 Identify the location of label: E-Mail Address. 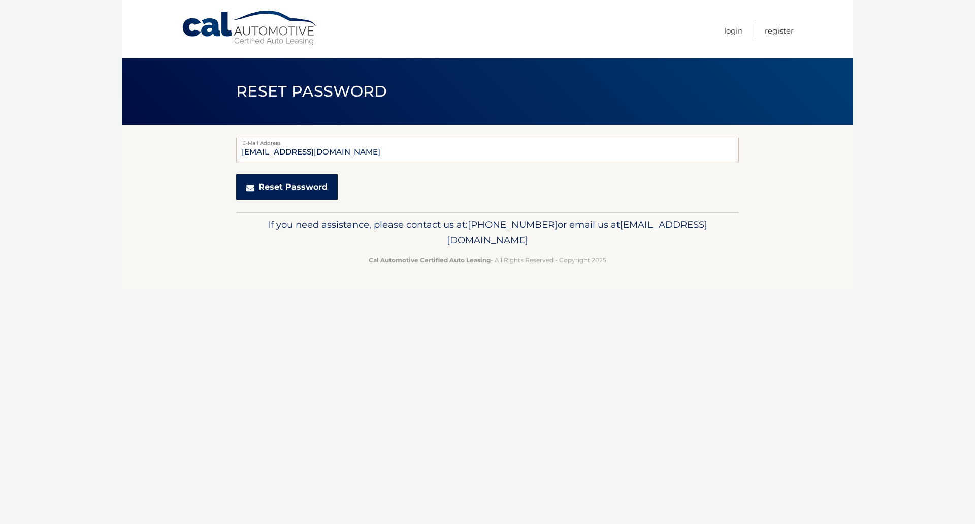
(488, 141).